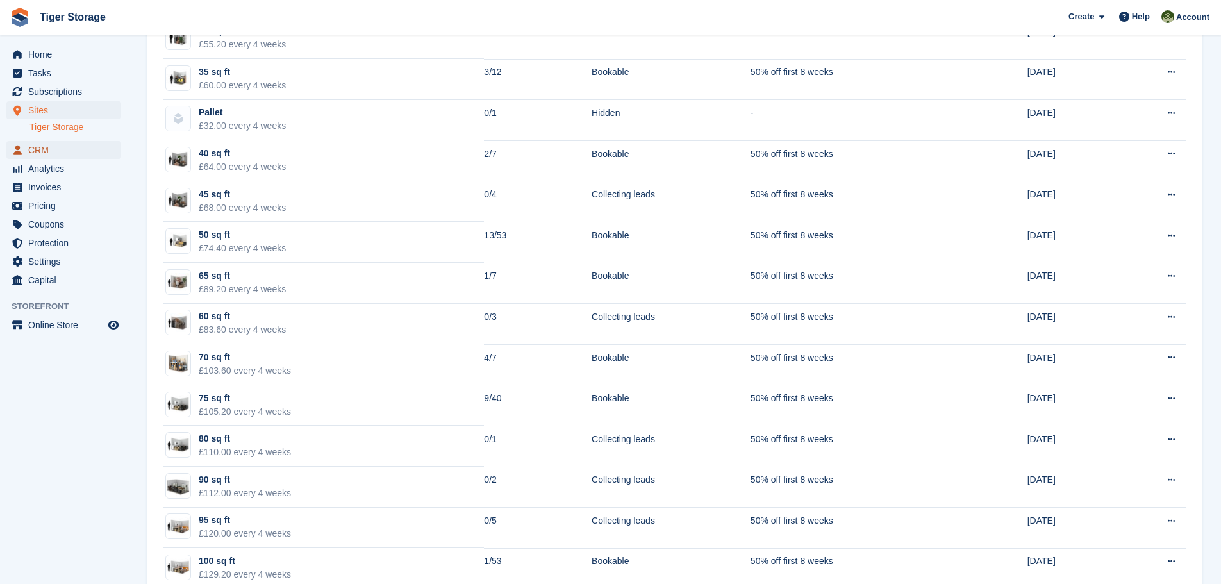  Describe the element at coordinates (67, 243) in the screenshot. I see `span: Protection` at that location.